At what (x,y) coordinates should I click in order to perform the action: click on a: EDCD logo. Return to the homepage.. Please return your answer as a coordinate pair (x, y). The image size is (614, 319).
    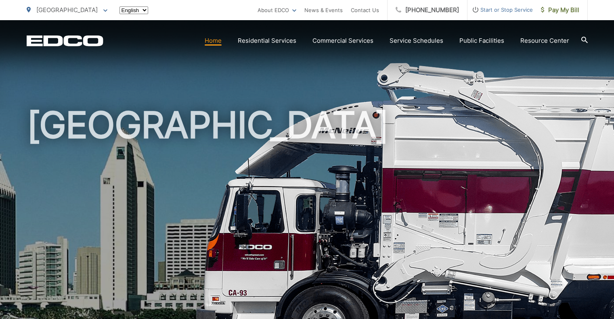
    Looking at the image, I should click on (65, 41).